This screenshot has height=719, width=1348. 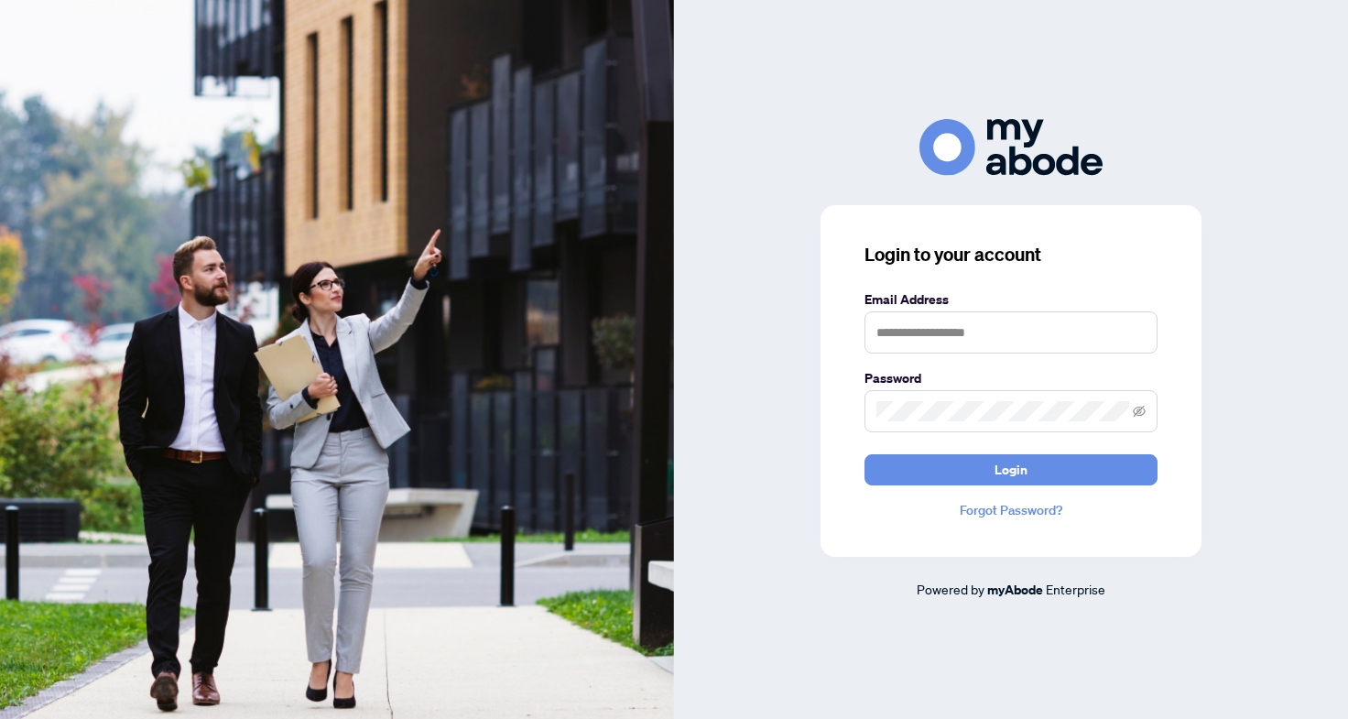 What do you see at coordinates (1015, 590) in the screenshot?
I see `a: myAbode` at bounding box center [1015, 590].